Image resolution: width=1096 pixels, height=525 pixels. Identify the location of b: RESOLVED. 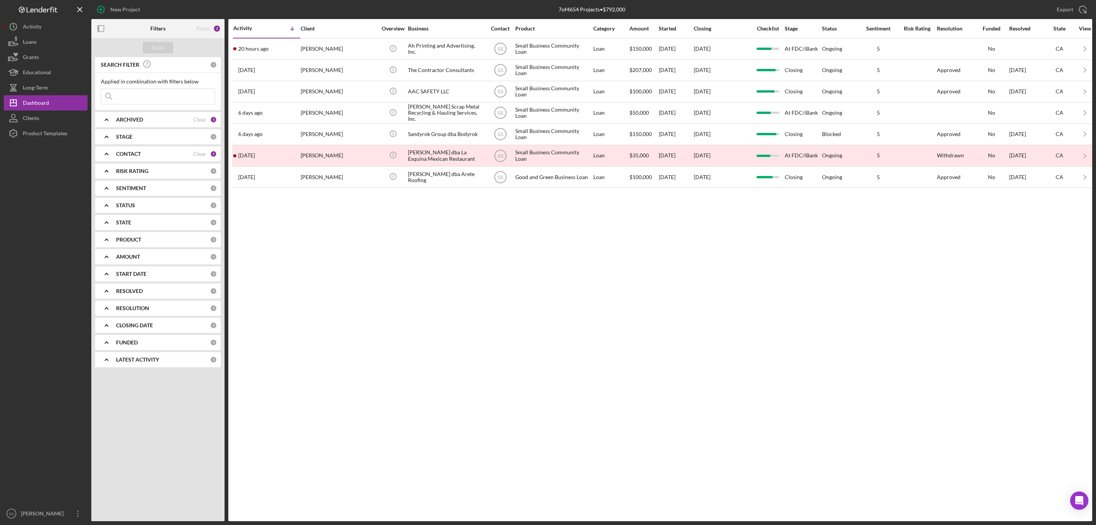
(129, 291).